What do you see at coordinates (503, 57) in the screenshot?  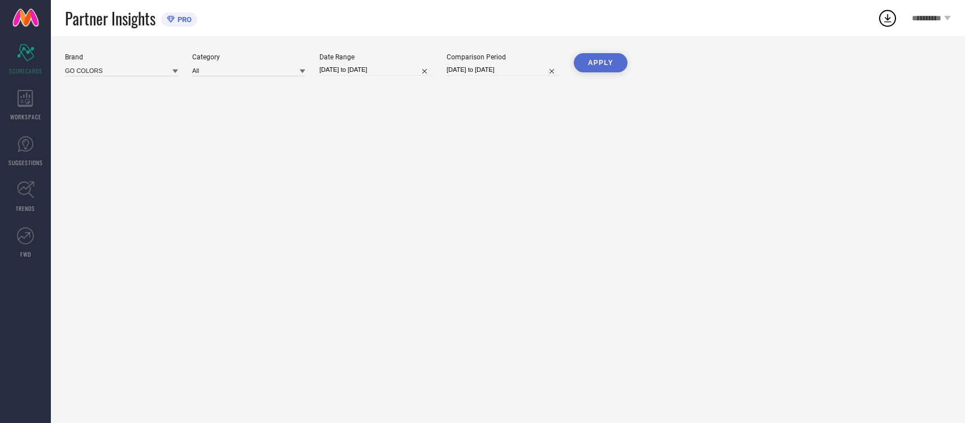 I see `div: Comparison Period` at bounding box center [503, 57].